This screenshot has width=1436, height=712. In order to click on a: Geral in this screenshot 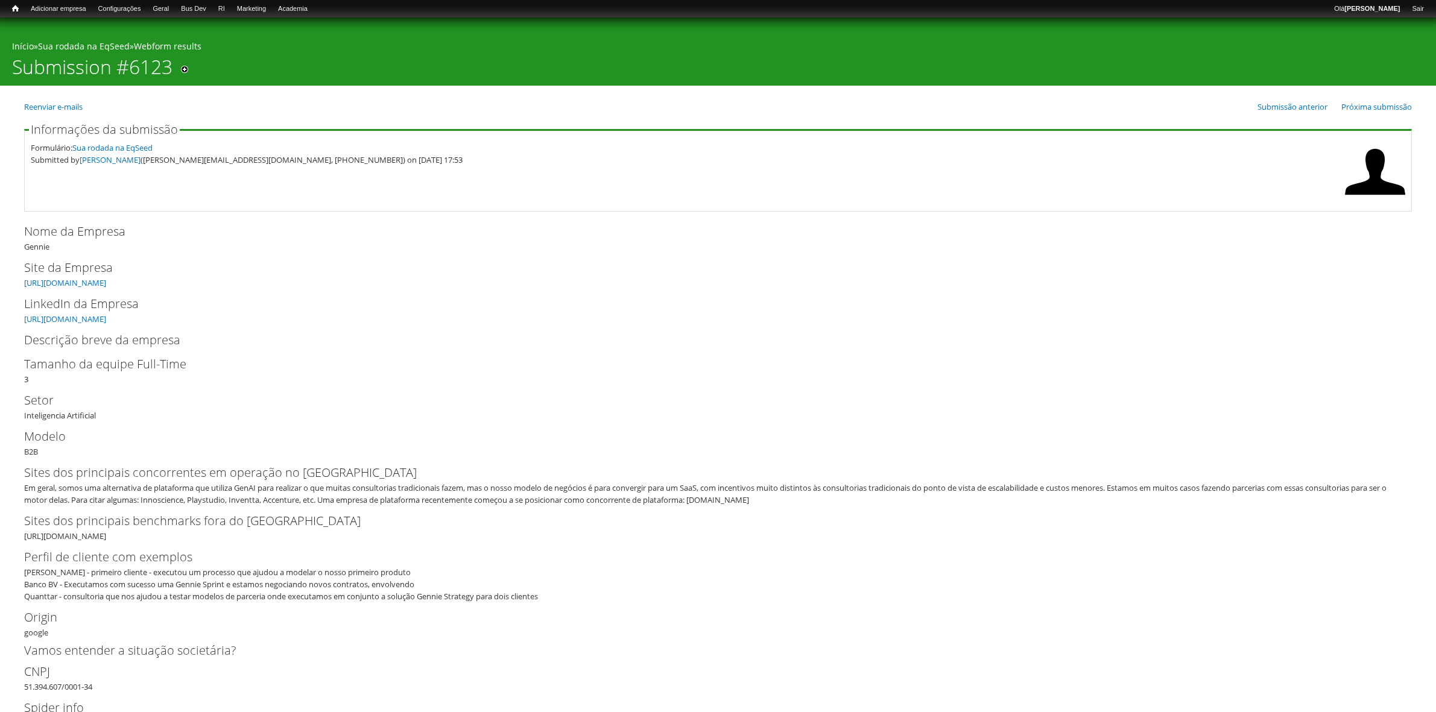, I will do `click(160, 9)`.